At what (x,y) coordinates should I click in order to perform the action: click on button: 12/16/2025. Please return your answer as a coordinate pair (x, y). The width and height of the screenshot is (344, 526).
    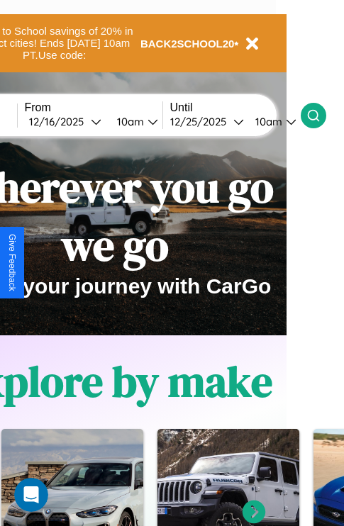
    Looking at the image, I should click on (65, 121).